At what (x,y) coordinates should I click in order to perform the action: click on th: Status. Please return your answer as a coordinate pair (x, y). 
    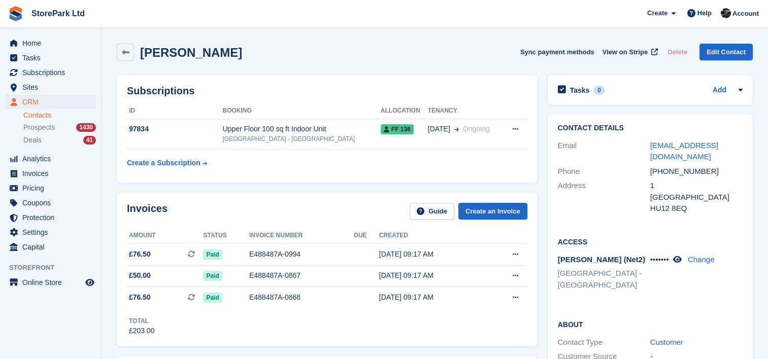
    Looking at the image, I should click on (226, 236).